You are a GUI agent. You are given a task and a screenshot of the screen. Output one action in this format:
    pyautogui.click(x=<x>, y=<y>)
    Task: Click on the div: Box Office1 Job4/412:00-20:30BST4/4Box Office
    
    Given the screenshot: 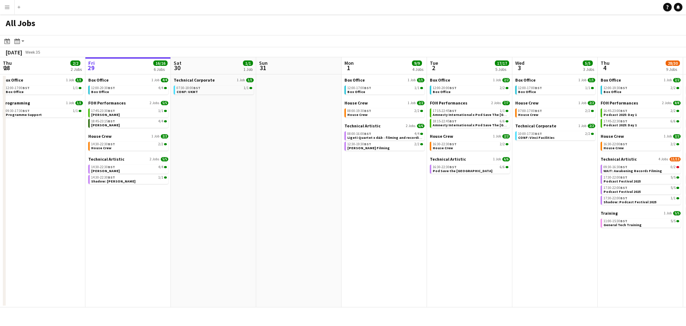 What is the action you would take?
    pyautogui.click(x=128, y=89)
    